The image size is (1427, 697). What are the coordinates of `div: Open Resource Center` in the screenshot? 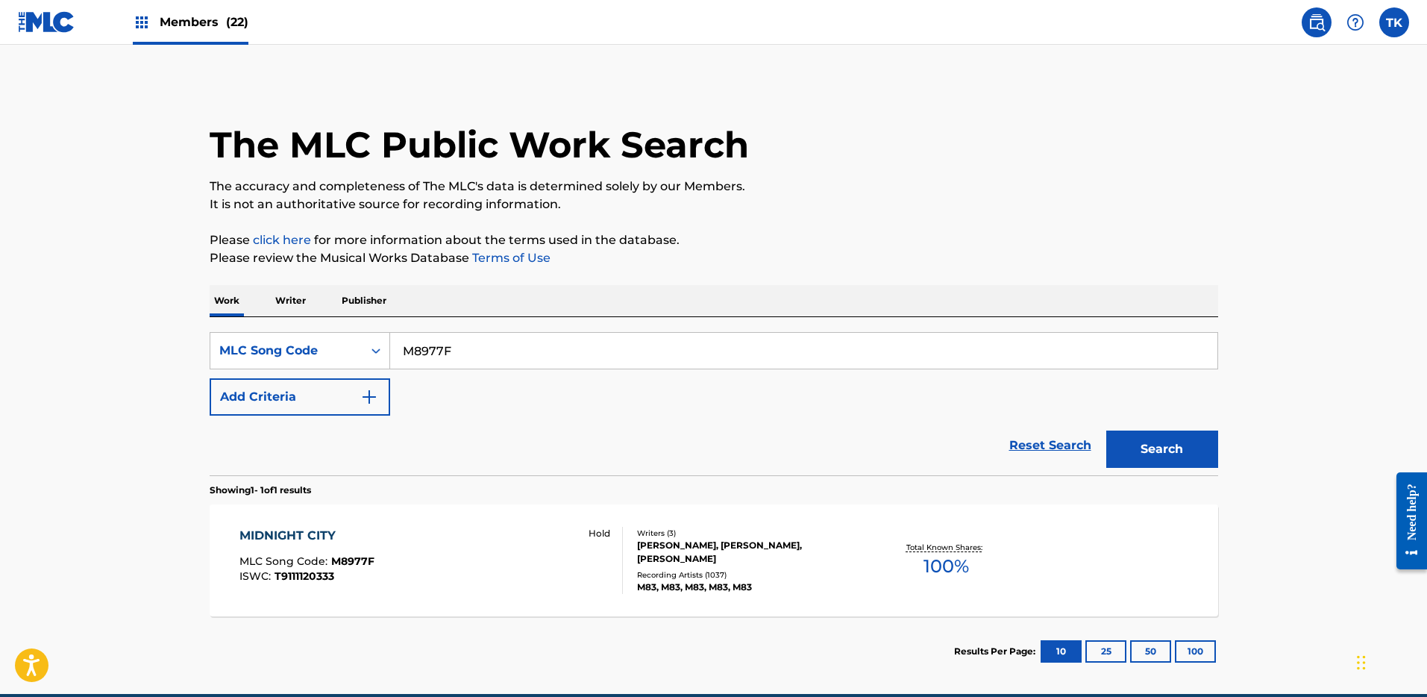 It's located at (26, 60).